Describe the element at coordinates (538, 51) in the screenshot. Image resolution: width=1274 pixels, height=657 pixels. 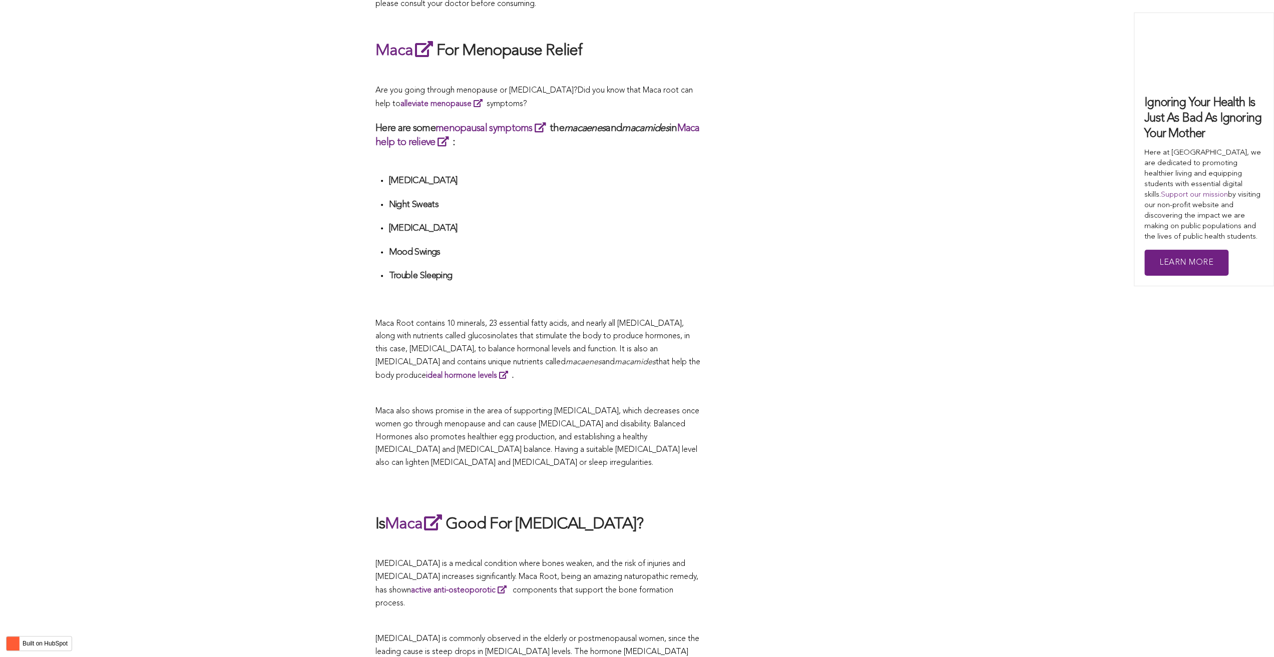
I see `h2: For Menopause Relief` at that location.